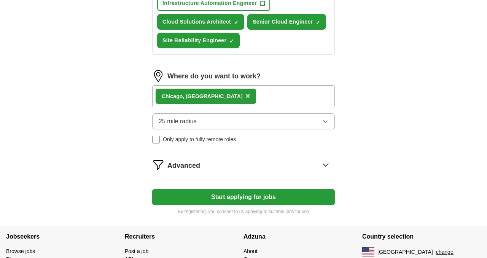  I want to click on h4: Country selection, so click(421, 236).